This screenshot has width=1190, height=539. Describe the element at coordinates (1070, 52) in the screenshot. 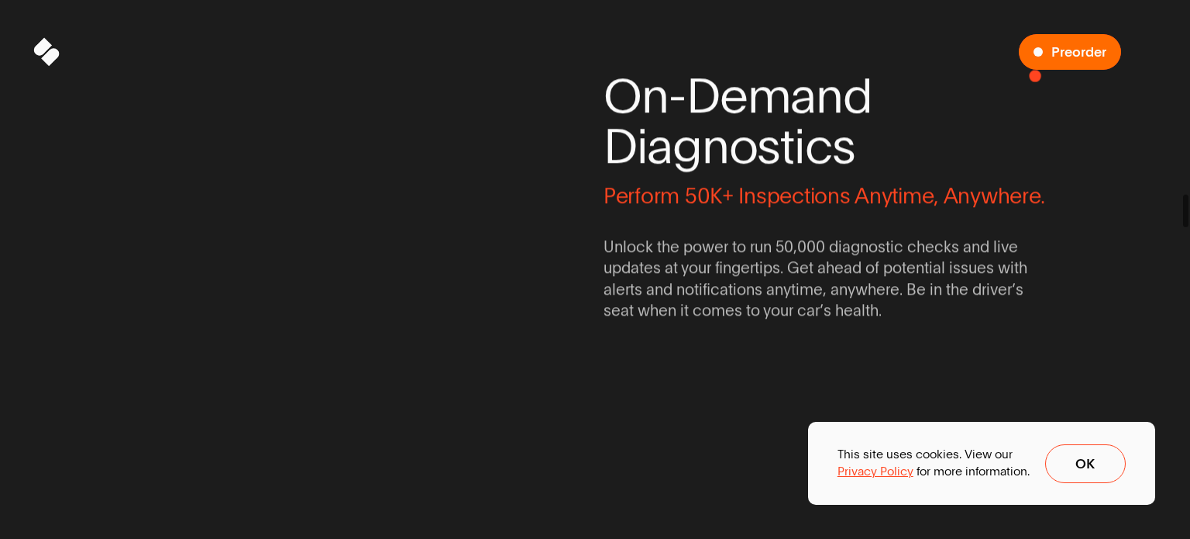

I see `button: Preorder a SPARQ Diagnostics Device` at that location.